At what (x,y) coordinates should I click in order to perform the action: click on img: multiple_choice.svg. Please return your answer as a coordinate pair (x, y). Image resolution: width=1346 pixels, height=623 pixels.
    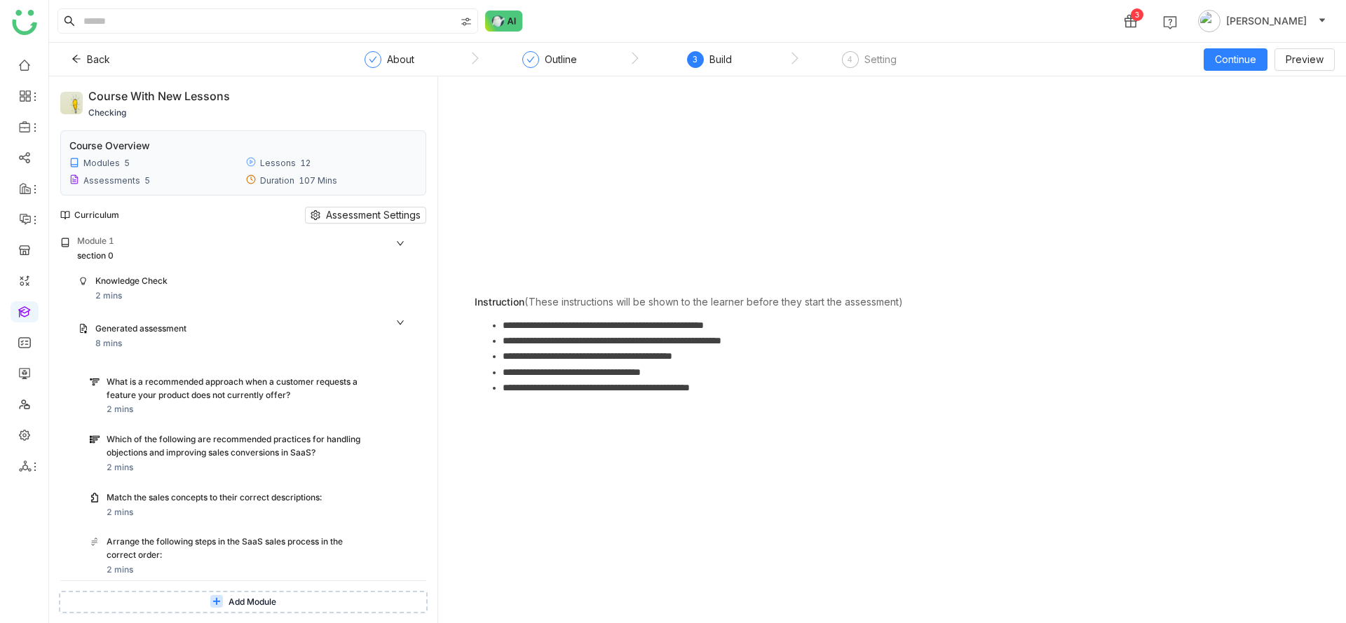
    Looking at the image, I should click on (95, 439).